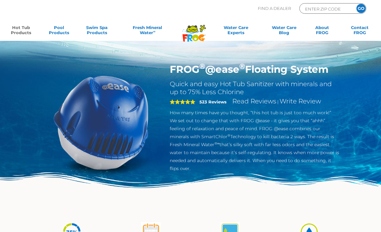 Image resolution: width=381 pixels, height=232 pixels. I want to click on p: Find A Dealer, so click(275, 8).